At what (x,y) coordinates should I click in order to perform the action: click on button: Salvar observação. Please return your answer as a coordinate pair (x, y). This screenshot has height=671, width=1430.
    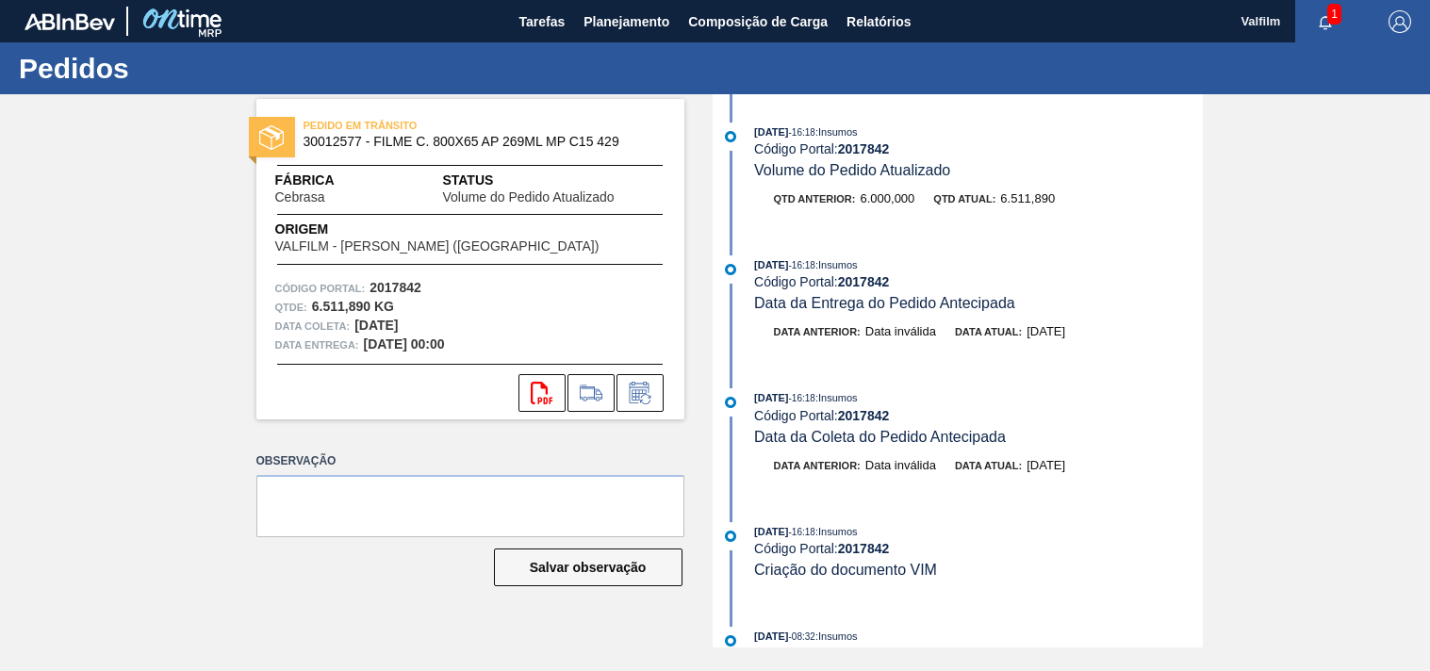
    Looking at the image, I should click on (588, 568).